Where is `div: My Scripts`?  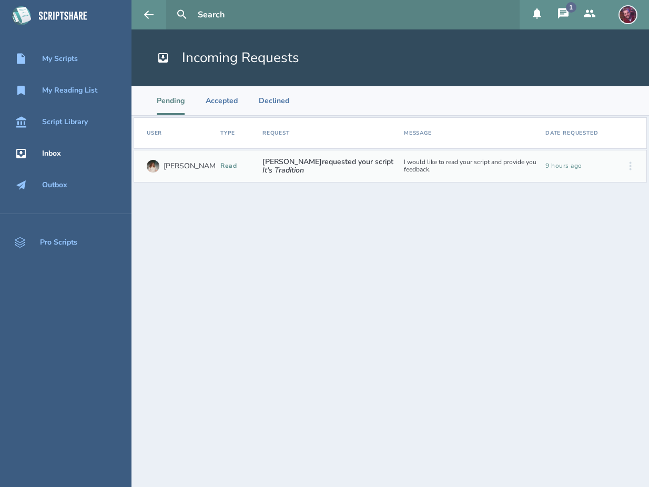
div: My Scripts is located at coordinates (60, 59).